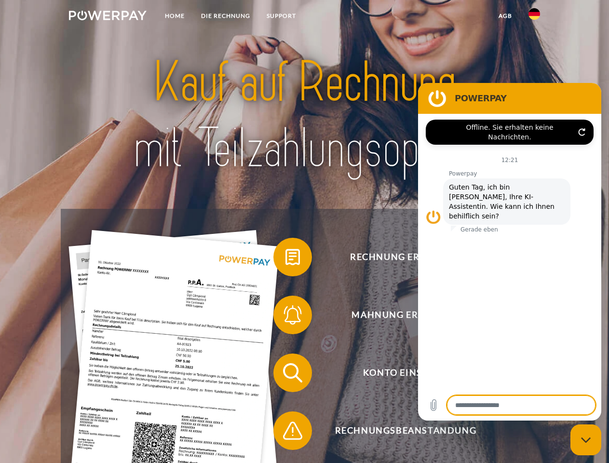 The image size is (609, 463). Describe the element at coordinates (399, 257) in the screenshot. I see `button: Rechnung erhalten?` at that location.